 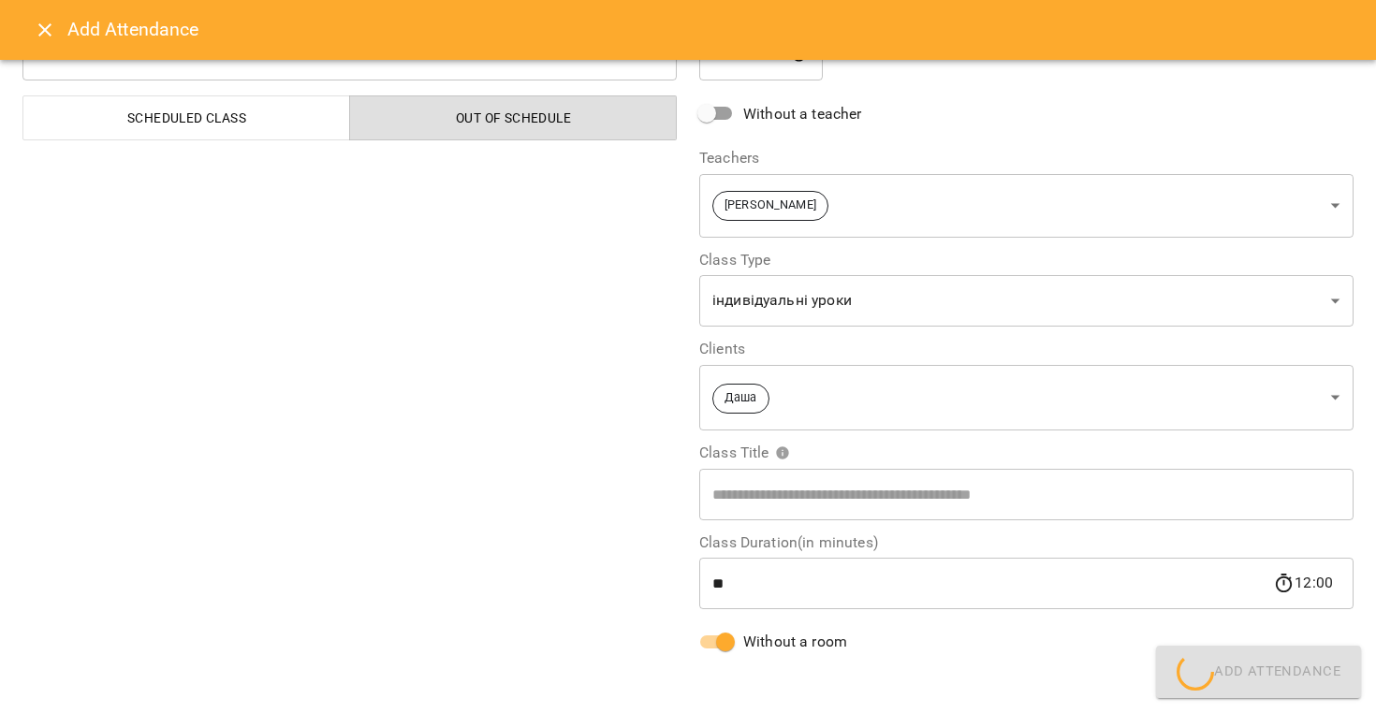 What do you see at coordinates (1026, 543) in the screenshot?
I see `label: Class Duration(in minutes)` at bounding box center [1026, 543].